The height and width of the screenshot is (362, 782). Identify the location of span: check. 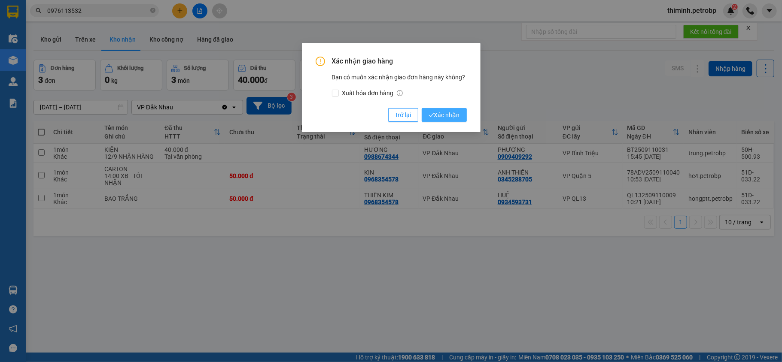
(431, 115).